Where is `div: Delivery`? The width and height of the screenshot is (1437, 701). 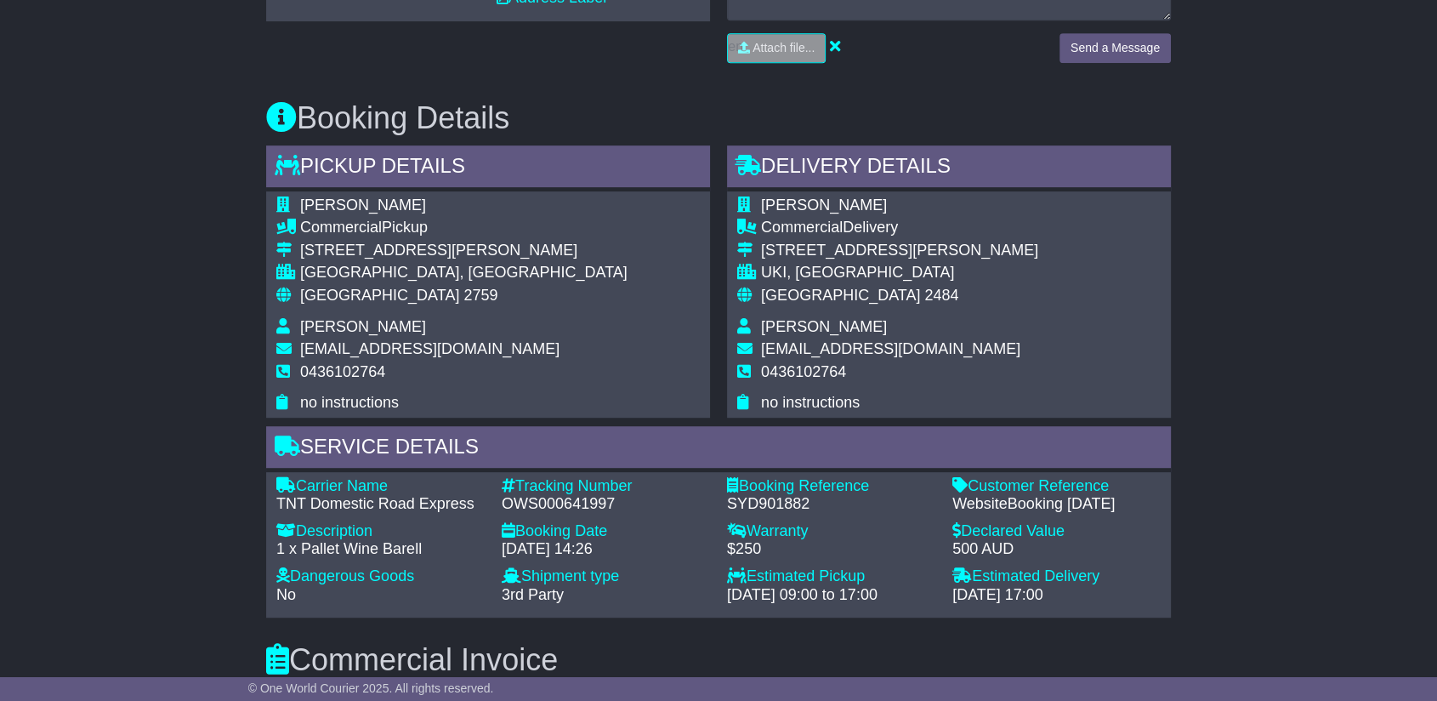 div: Delivery is located at coordinates (900, 228).